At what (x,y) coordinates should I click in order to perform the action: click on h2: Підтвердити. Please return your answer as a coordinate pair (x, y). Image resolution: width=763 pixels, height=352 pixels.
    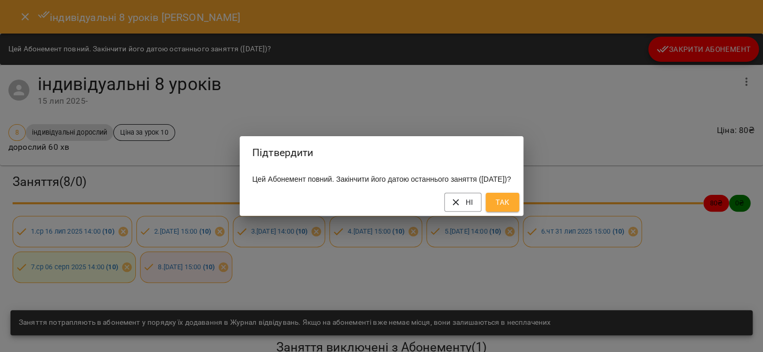
    Looking at the image, I should click on (381, 153).